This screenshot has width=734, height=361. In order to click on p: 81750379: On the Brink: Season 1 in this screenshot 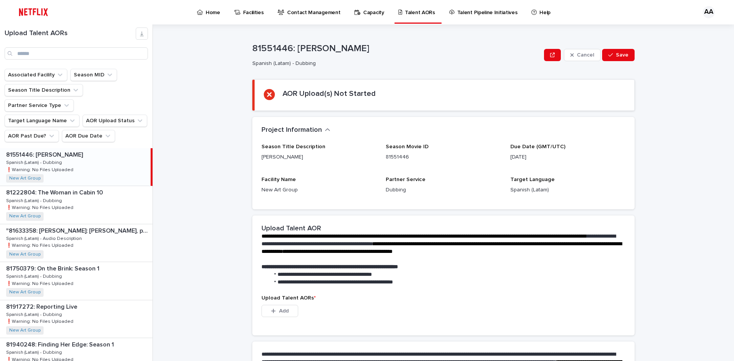, I will do `click(53, 268)`.